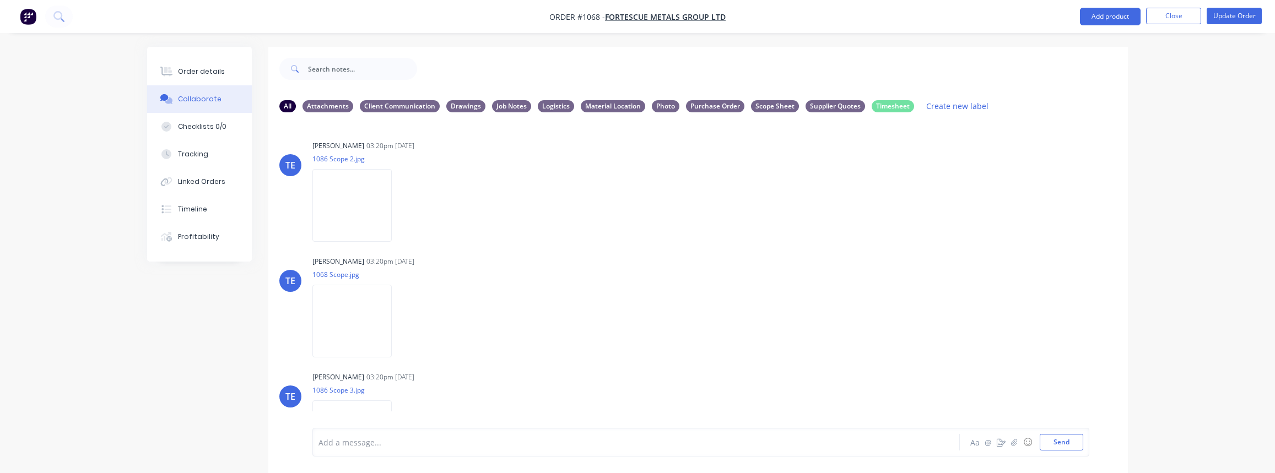 The image size is (1275, 473). I want to click on p: 1086 Scope 2.jpg, so click(358, 159).